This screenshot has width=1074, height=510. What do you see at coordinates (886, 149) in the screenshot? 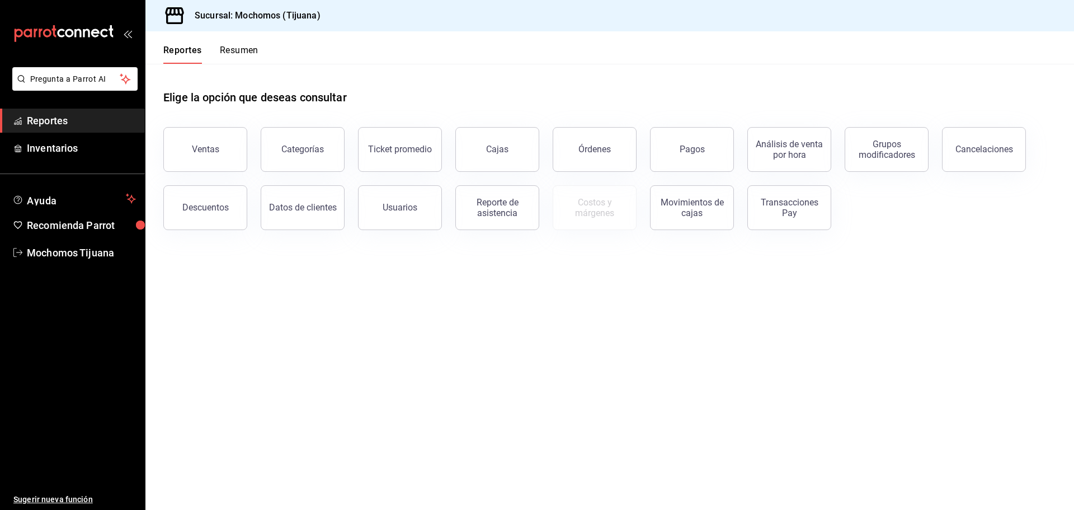
I see `div: Grupos modificadores` at bounding box center [886, 149].